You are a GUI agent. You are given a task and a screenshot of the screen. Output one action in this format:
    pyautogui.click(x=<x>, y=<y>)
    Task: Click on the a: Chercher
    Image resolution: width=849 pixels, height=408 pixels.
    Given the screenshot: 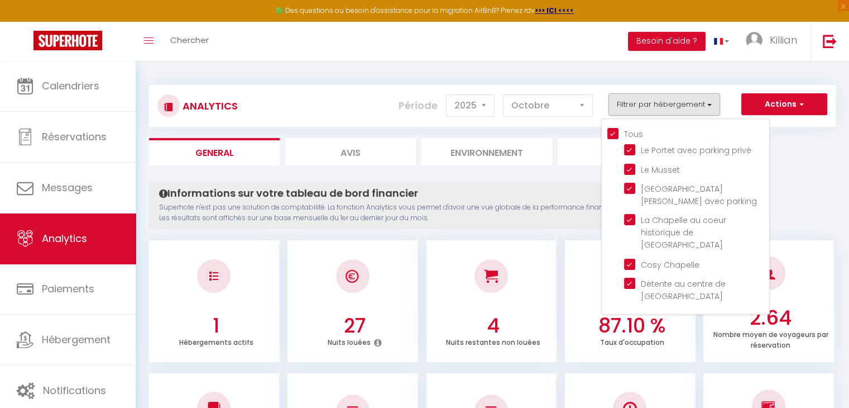 What is the action you would take?
    pyautogui.click(x=189, y=41)
    